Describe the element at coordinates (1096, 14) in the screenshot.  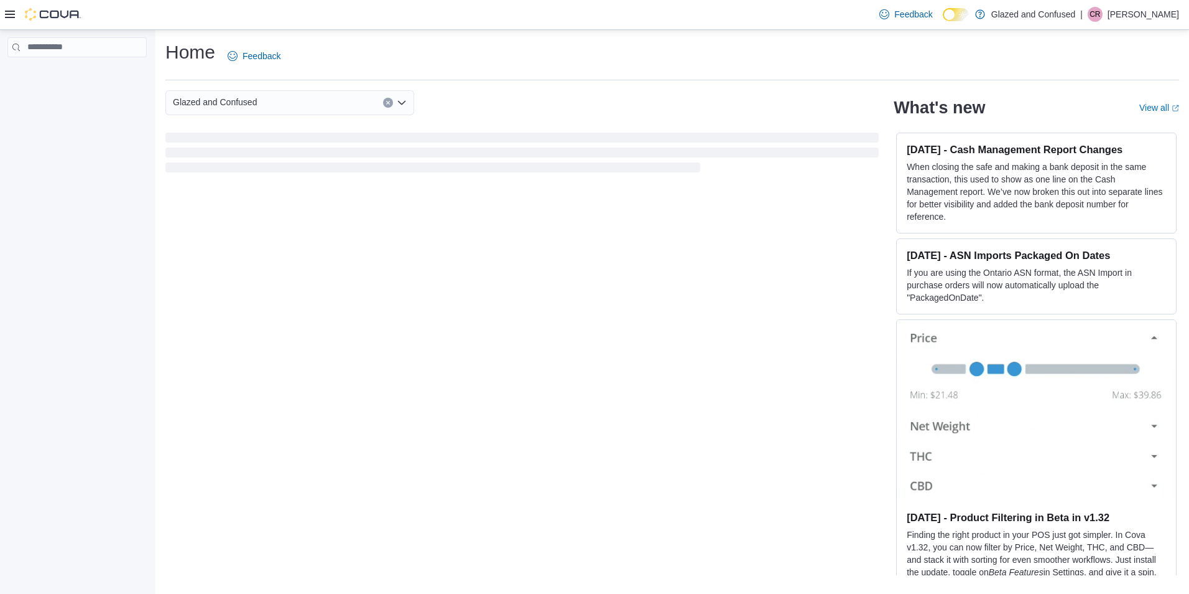
I see `div: Cody Rosenthal` at that location.